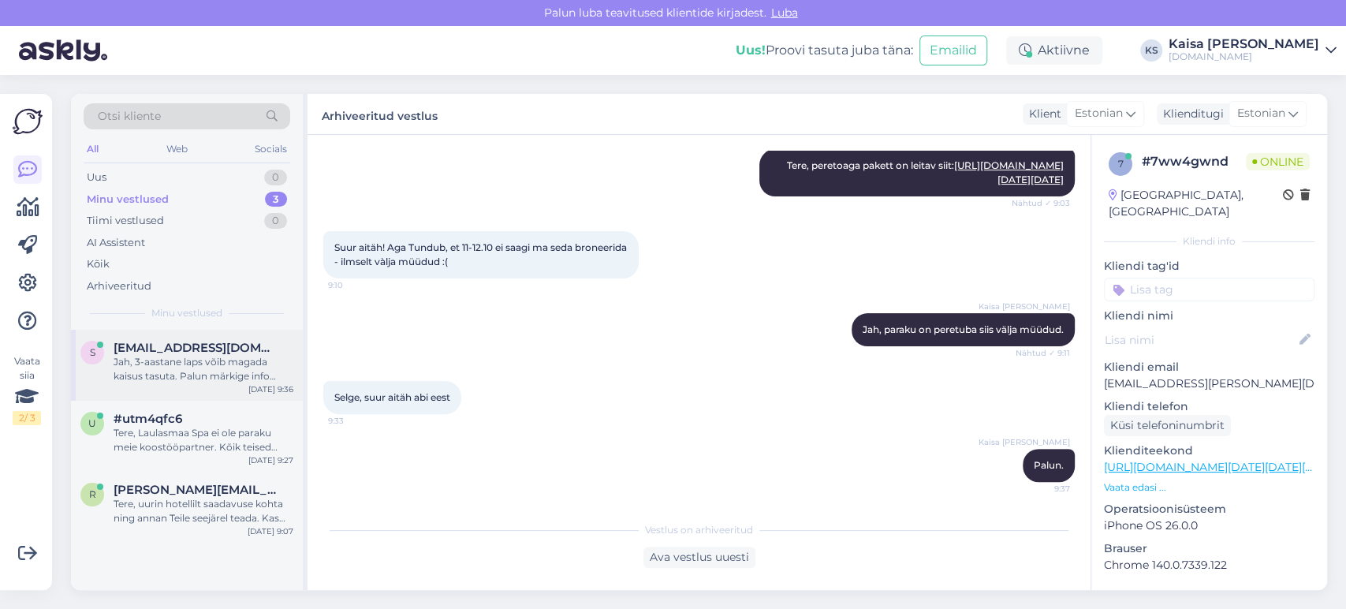 The height and width of the screenshot is (609, 1346). I want to click on div: 2 / 3, so click(27, 418).